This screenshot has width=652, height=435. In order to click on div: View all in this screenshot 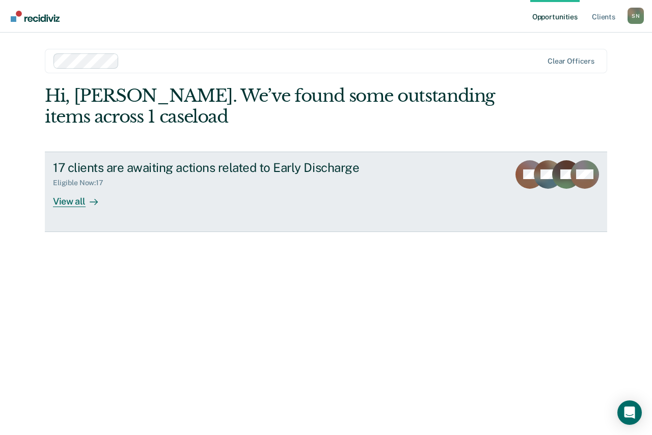, I will do `click(81, 197)`.